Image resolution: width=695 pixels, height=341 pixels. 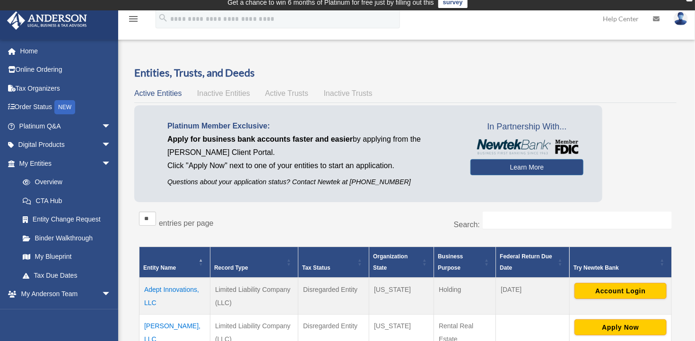 What do you see at coordinates (405, 73) in the screenshot?
I see `h3: Entities, Trusts, and Deeds` at bounding box center [405, 73].